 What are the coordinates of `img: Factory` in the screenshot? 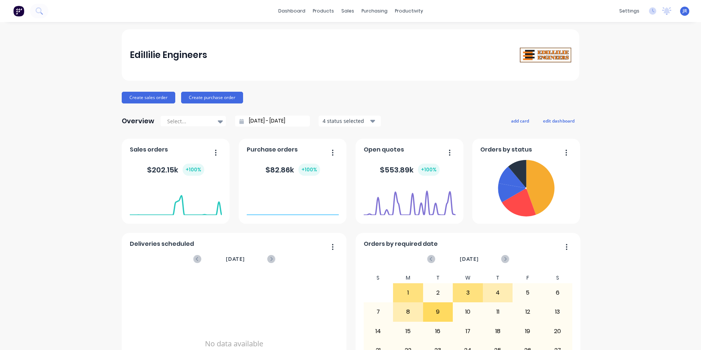 It's located at (19, 11).